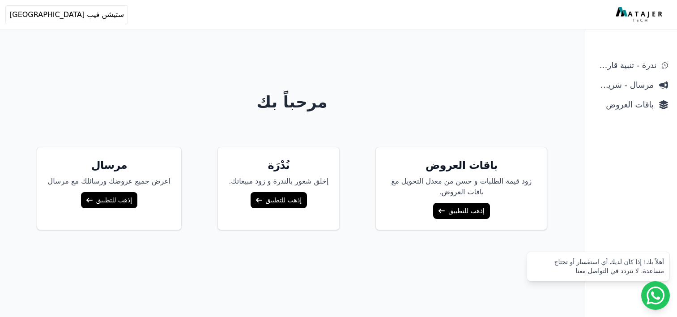 The height and width of the screenshot is (317, 677). I want to click on img: MatajerTech Logo, so click(640, 15).